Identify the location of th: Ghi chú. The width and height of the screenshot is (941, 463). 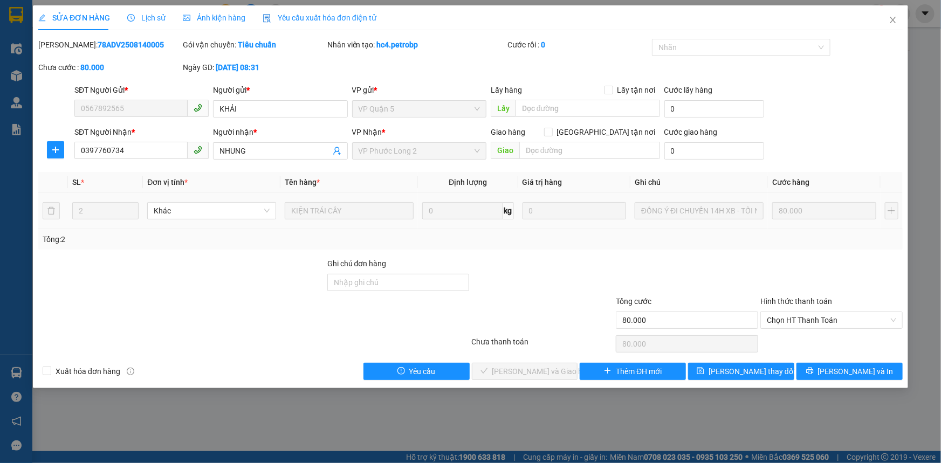
(699, 182).